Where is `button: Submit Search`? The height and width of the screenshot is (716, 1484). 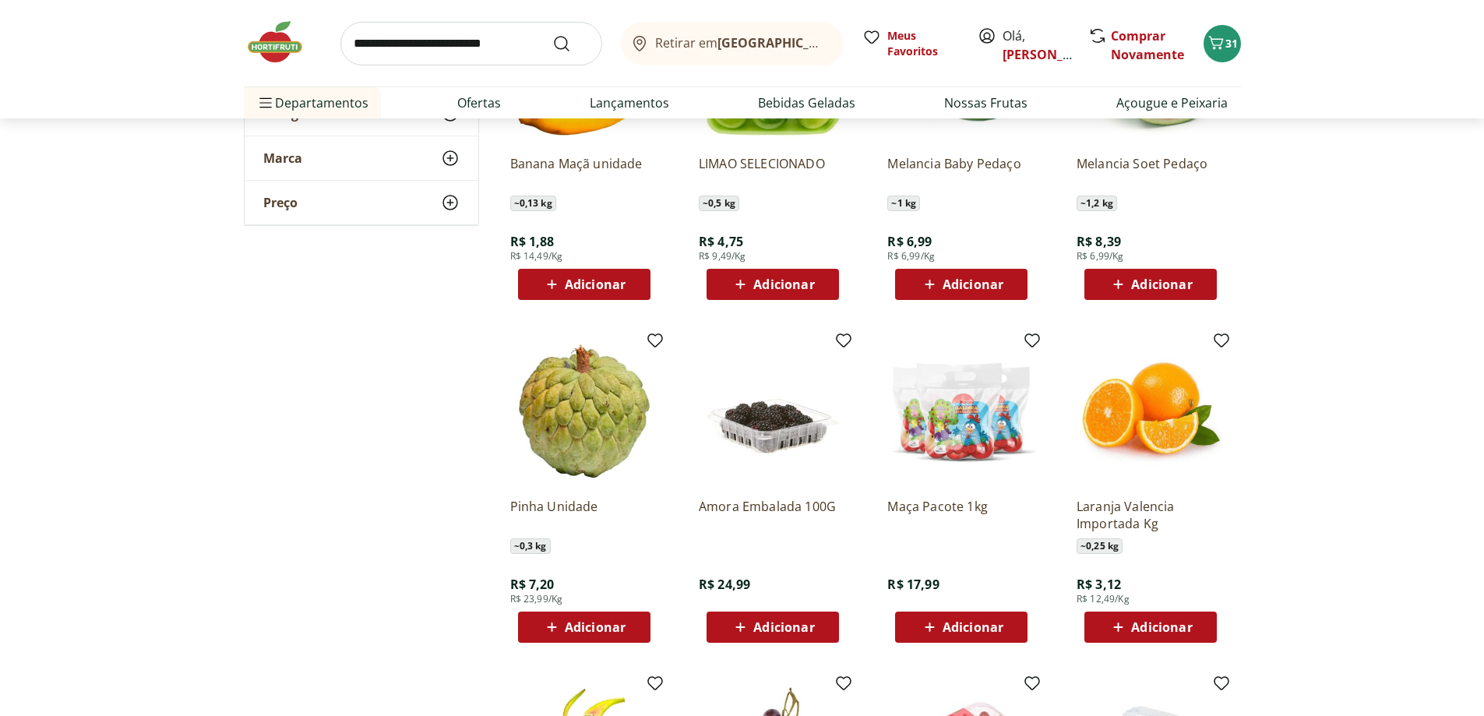 button: Submit Search is located at coordinates (571, 44).